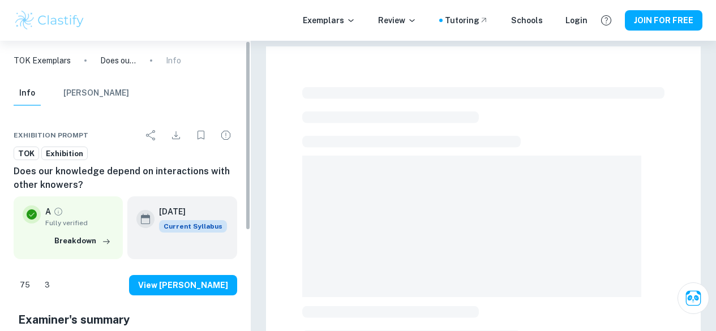 The width and height of the screenshot is (716, 331). What do you see at coordinates (58, 212) in the screenshot?
I see `a: Grade fully verified` at bounding box center [58, 212].